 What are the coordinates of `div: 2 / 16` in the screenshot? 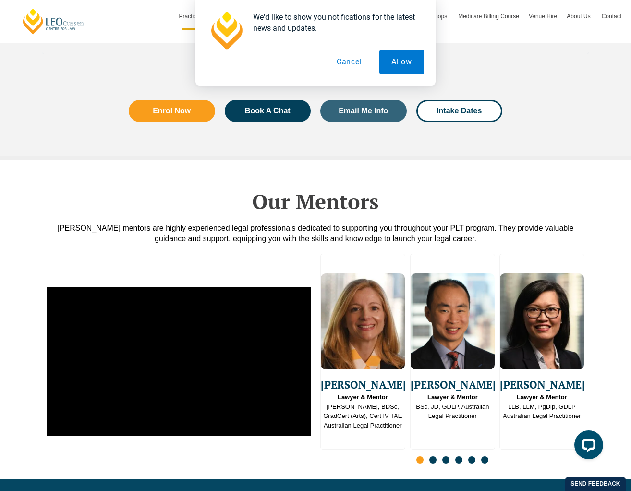 It's located at (452, 352).